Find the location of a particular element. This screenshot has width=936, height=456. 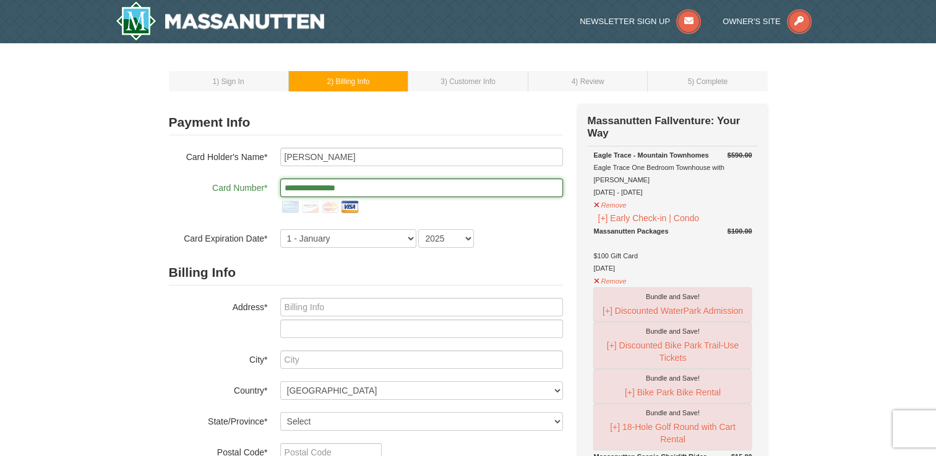

img: discover.png is located at coordinates (310, 207).